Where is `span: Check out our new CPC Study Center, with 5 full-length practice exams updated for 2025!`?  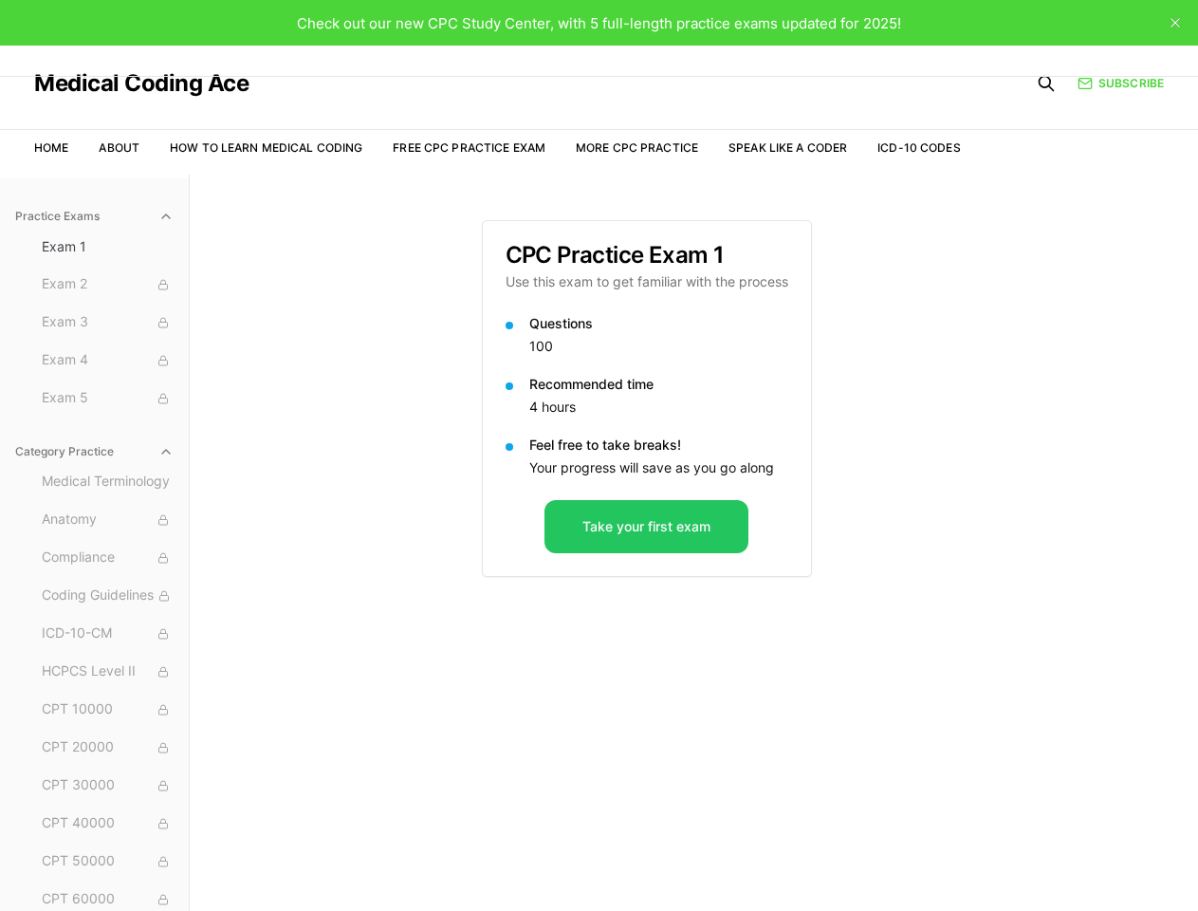
span: Check out our new CPC Study Center, with 5 full-length practice exams updated for 2025! is located at coordinates (599, 23).